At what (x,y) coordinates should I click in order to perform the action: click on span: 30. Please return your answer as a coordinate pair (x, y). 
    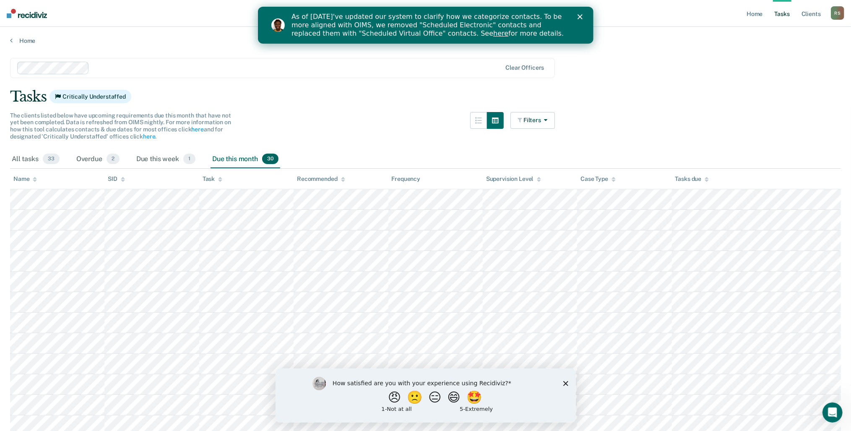
    Looking at the image, I should click on (270, 159).